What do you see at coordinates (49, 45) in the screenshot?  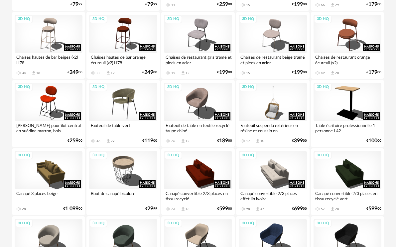 I see `a: 3D HQ Chaises hautes de bar beiges (x2) H78 34 Download icon 18 €24900` at bounding box center [49, 45].